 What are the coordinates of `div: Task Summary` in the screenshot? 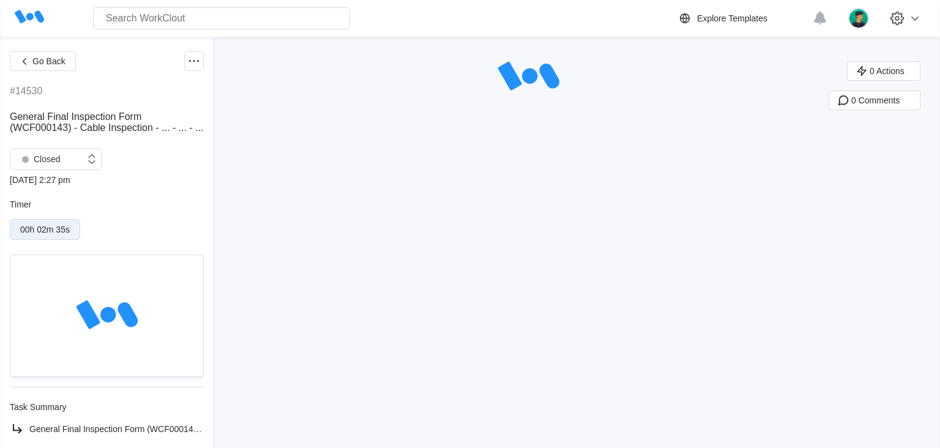 It's located at (106, 407).